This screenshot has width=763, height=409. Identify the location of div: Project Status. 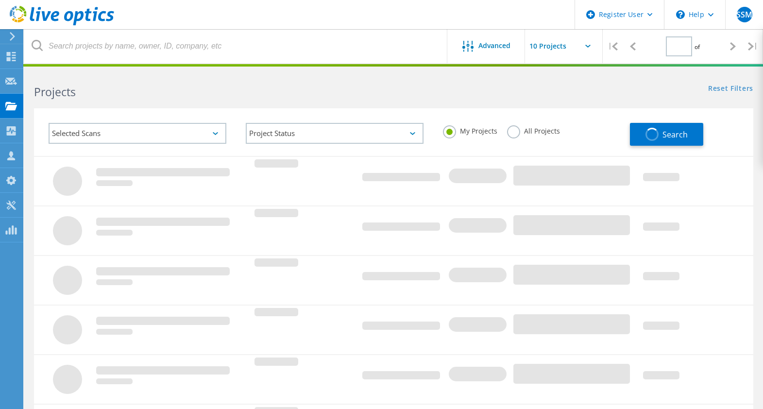
(335, 133).